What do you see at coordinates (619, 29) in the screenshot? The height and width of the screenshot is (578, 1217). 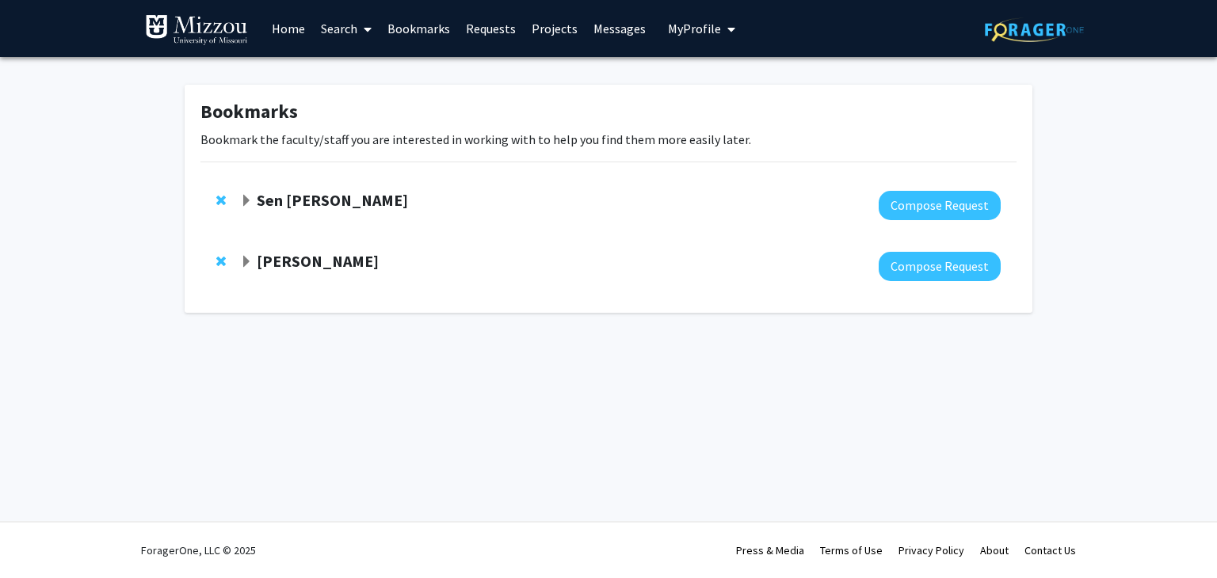 I see `a: Messages` at bounding box center [619, 29].